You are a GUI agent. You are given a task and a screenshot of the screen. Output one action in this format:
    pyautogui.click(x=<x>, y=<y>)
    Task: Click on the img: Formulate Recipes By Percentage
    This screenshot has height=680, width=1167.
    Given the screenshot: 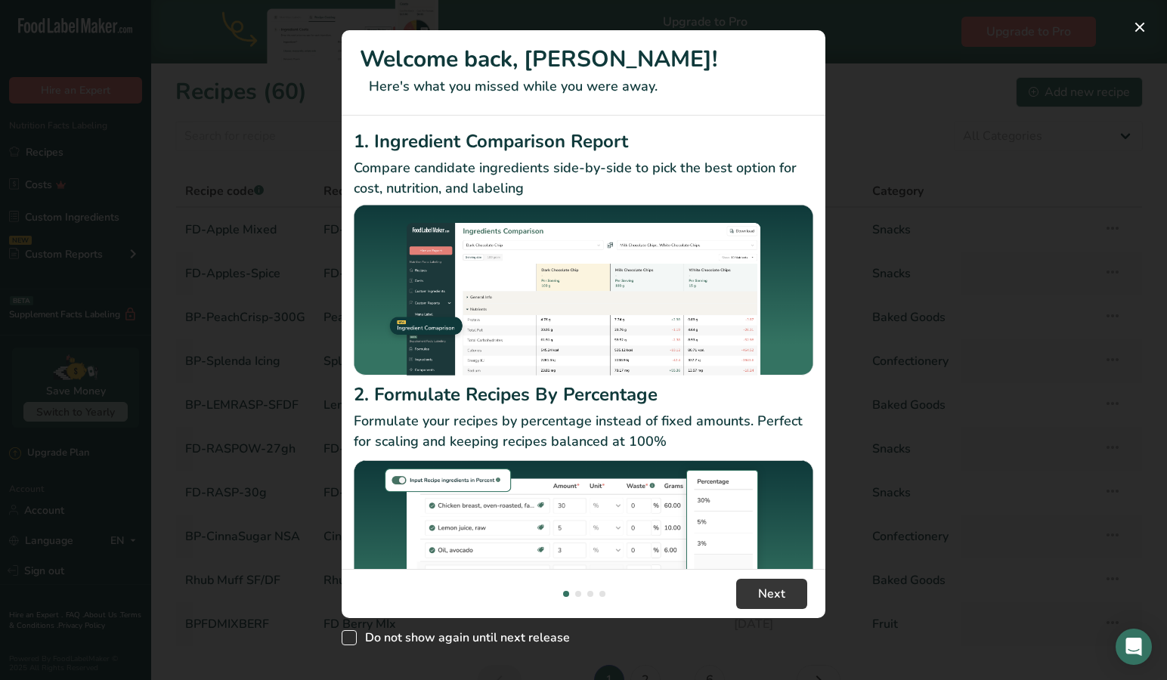 What is the action you would take?
    pyautogui.click(x=584, y=549)
    